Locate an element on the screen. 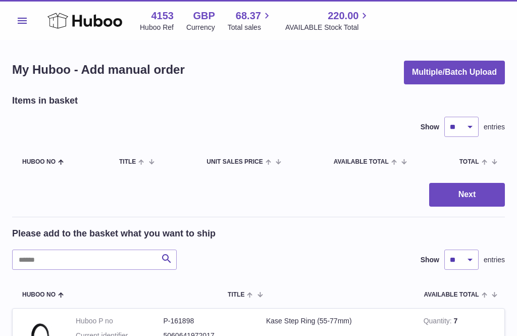 This screenshot has height=336, width=517. dt: Huboo P no is located at coordinates (120, 321).